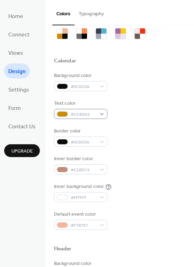 This screenshot has height=267, width=194. What do you see at coordinates (84, 115) in the screenshot?
I see `span: #CC8D04` at bounding box center [84, 115].